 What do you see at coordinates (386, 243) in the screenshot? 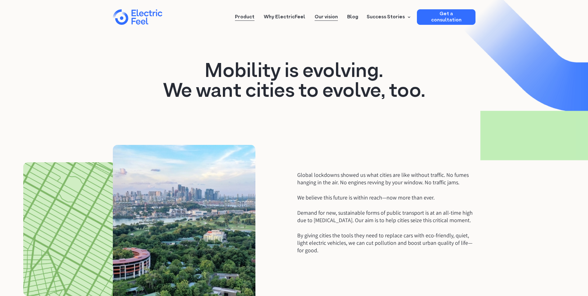
I see `p: By giving cities the tools they need to replace cars with eco-friendly, quiet, light electric veh...` at bounding box center [386, 243].